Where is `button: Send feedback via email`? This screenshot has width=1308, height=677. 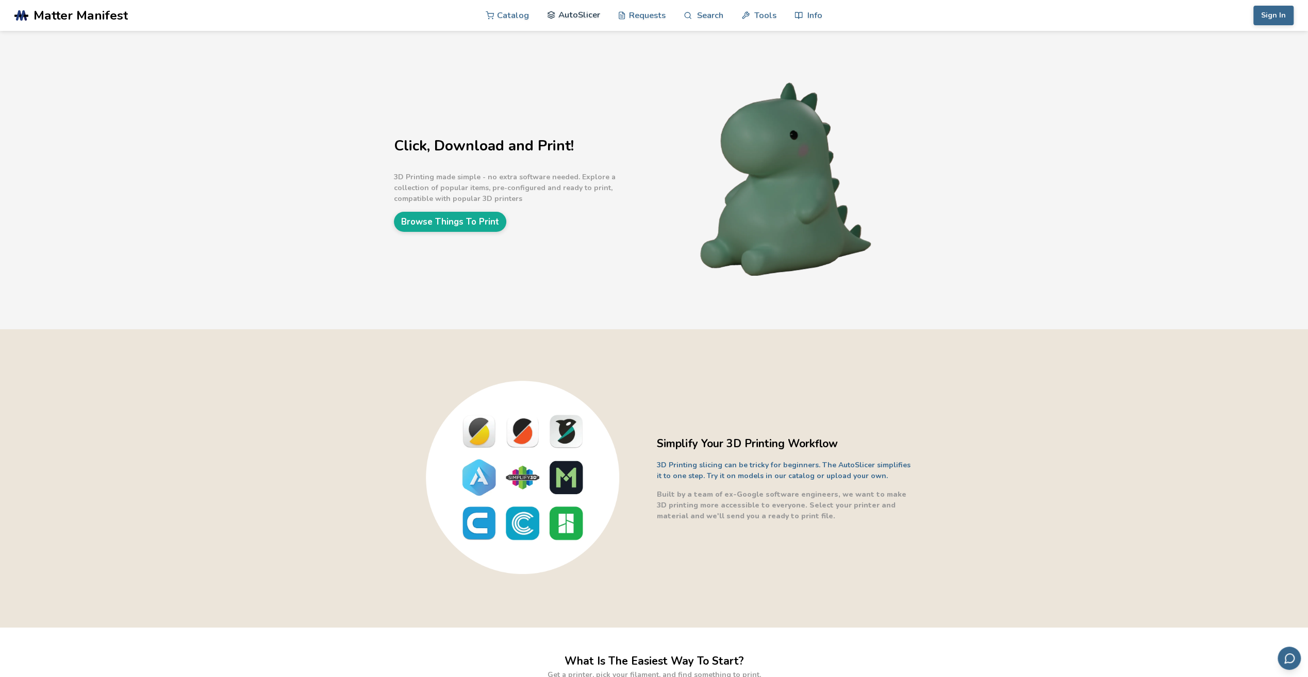
button: Send feedback via email is located at coordinates (1289, 658).